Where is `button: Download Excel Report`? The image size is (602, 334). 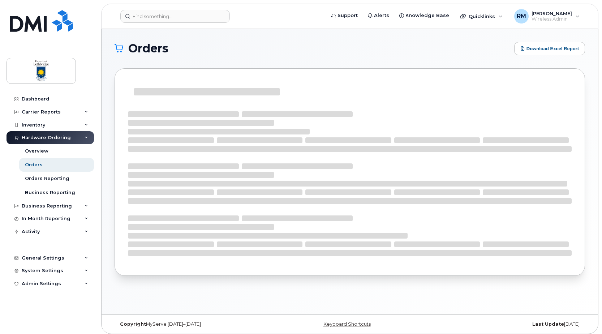 button: Download Excel Report is located at coordinates (550, 48).